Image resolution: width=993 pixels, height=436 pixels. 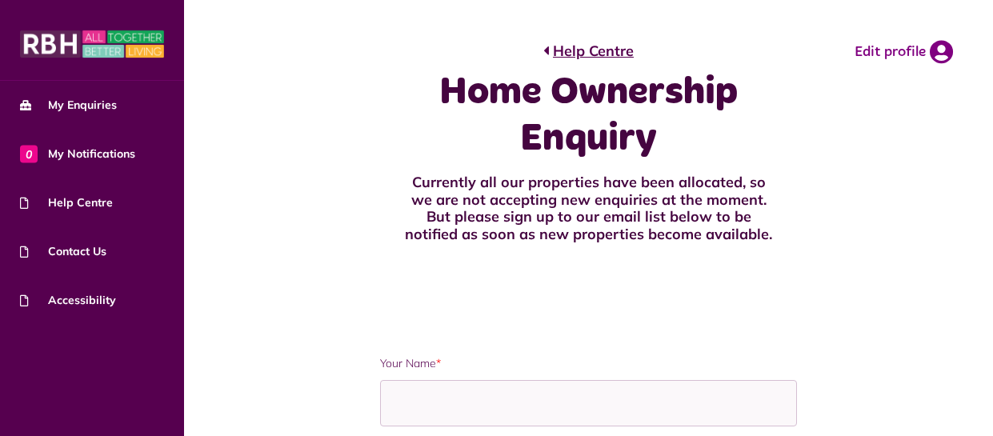 What do you see at coordinates (68, 105) in the screenshot?
I see `span: My Enquiries` at bounding box center [68, 105].